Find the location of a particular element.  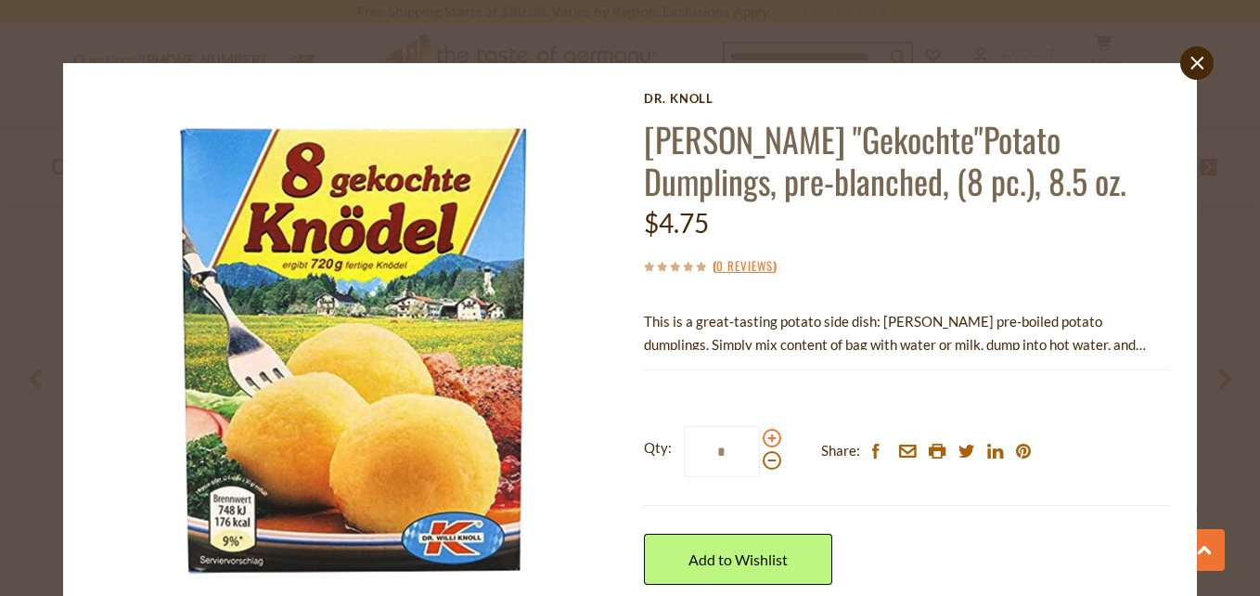

a: Dr. Knoll is located at coordinates (906, 98).